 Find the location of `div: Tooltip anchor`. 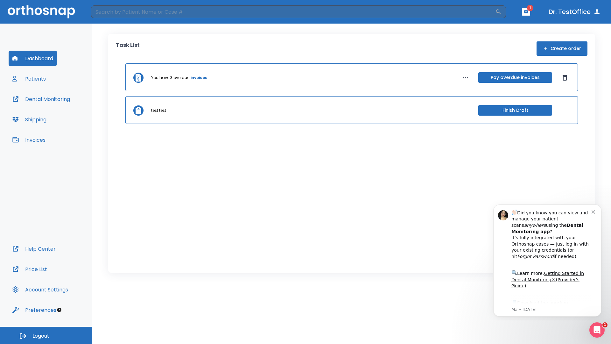

div: Tooltip anchor is located at coordinates (59, 310).